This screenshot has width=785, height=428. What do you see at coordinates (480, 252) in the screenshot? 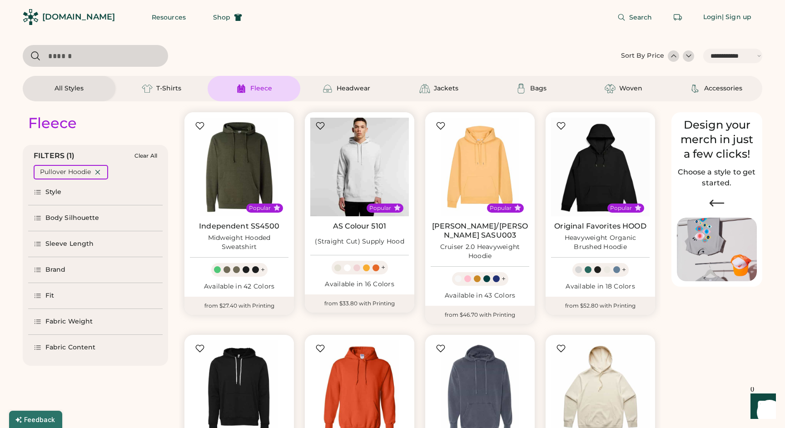
I see `div: Cruiser 2.0 Heavyweight Hoodie` at bounding box center [480, 252].